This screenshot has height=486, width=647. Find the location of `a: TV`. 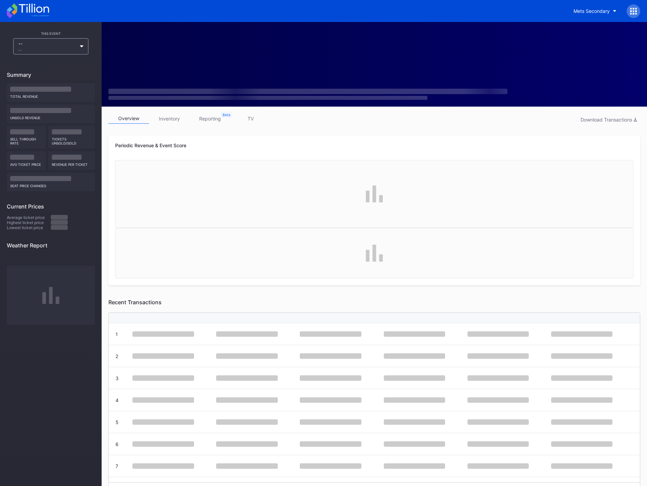

a: TV is located at coordinates (251, 119).